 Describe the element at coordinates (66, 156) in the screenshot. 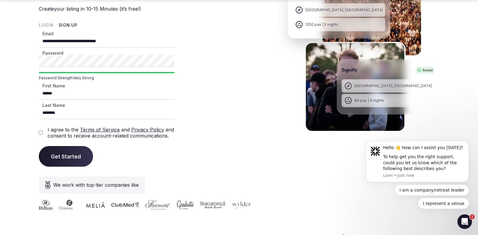

I see `span: Get Started` at that location.